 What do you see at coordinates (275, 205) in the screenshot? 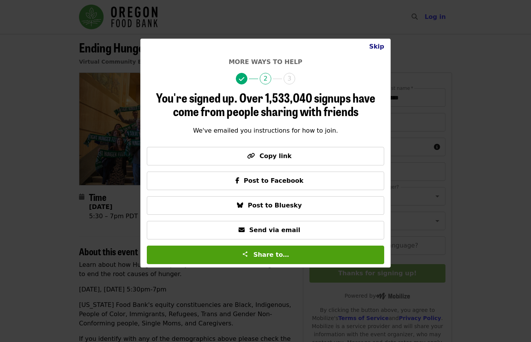
I see `span: Post to Bluesky` at bounding box center [275, 205].